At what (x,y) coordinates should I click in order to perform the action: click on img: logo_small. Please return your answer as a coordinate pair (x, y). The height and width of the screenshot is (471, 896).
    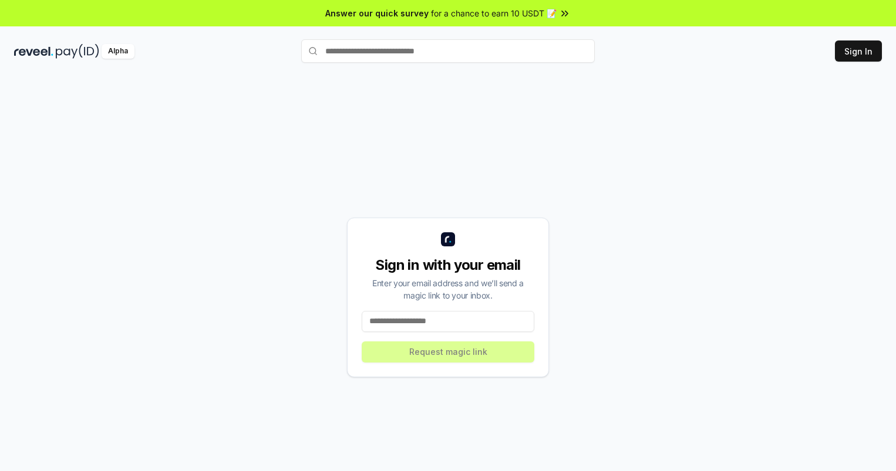
    Looking at the image, I should click on (448, 239).